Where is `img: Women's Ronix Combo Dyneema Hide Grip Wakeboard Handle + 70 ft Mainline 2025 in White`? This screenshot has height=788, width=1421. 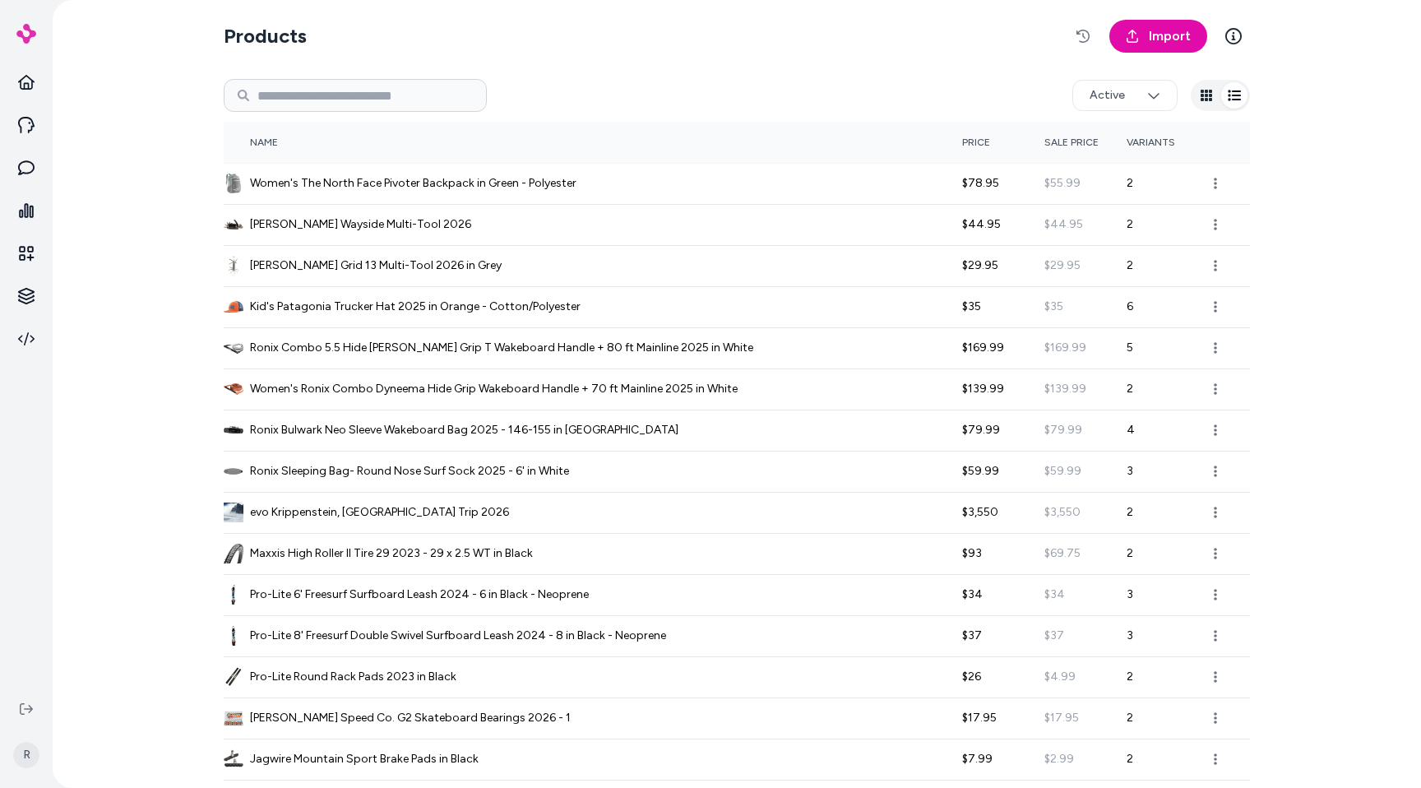
img: Women's Ronix Combo Dyneema Hide Grip Wakeboard Handle + 70 ft Mainline 2025 in White is located at coordinates (234, 389).